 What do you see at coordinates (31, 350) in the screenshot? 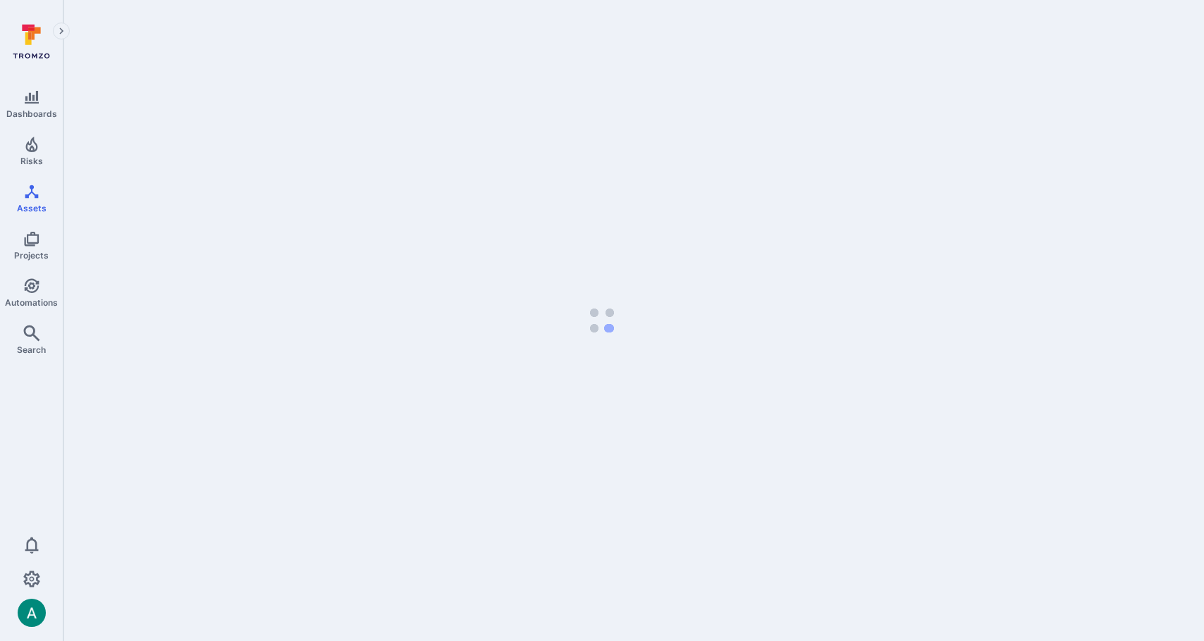
I see `span: Search` at bounding box center [31, 350].